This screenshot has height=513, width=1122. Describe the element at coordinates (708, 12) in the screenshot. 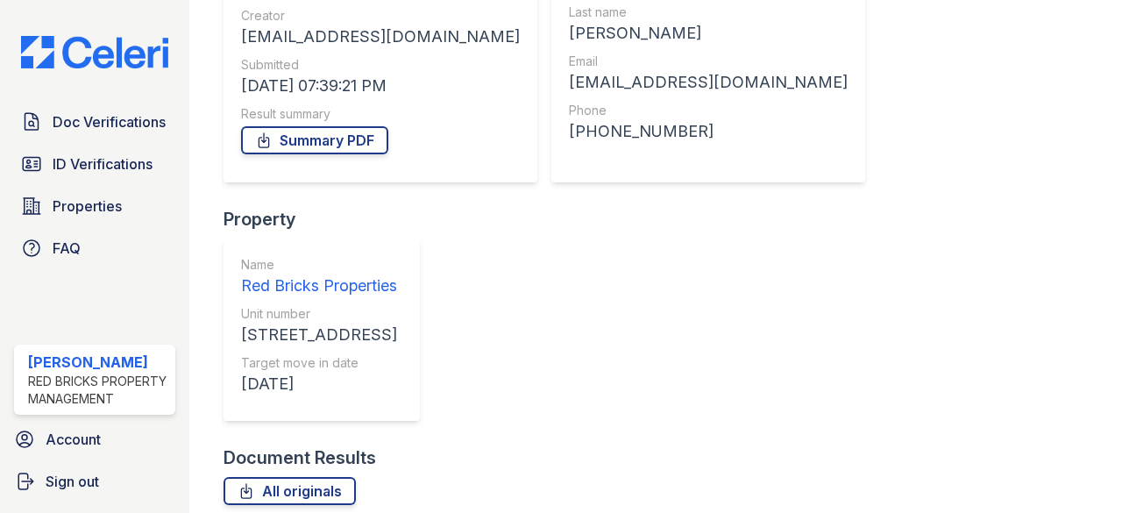

I see `div: Last name` at that location.